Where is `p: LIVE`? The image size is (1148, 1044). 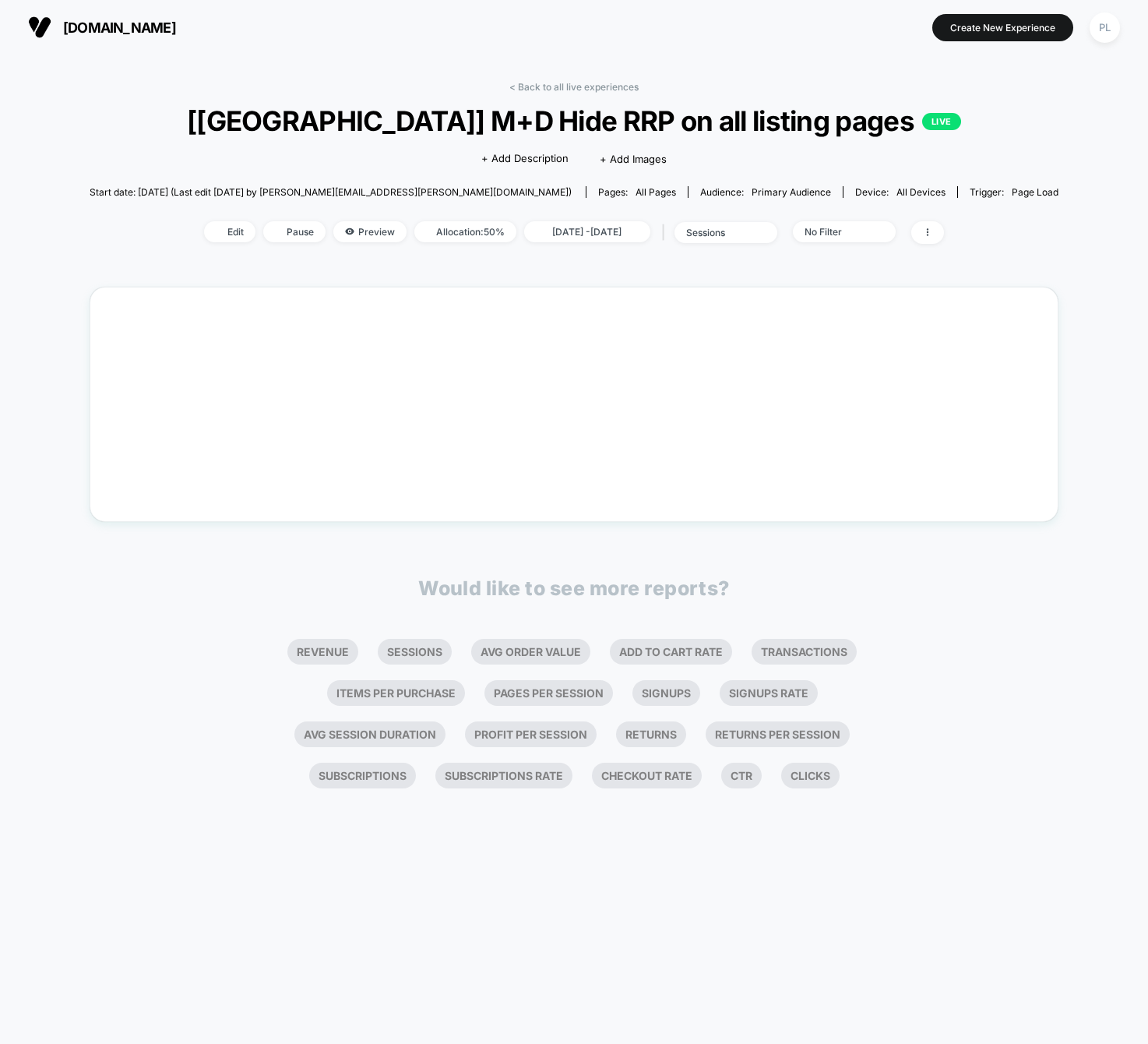 p: LIVE is located at coordinates (942, 122).